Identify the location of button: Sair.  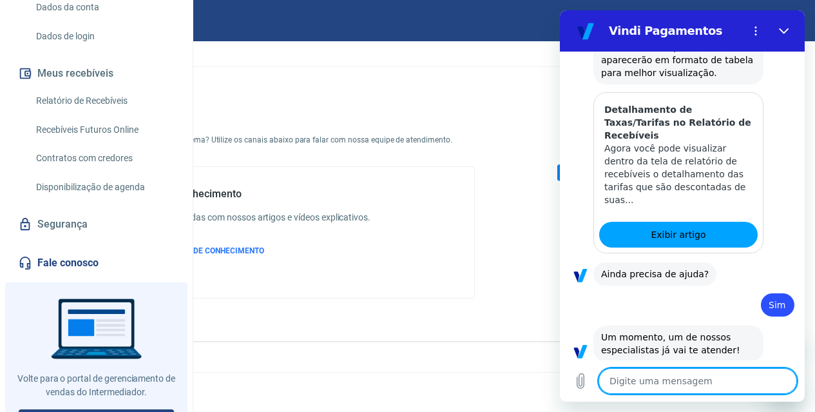
(777, 21).